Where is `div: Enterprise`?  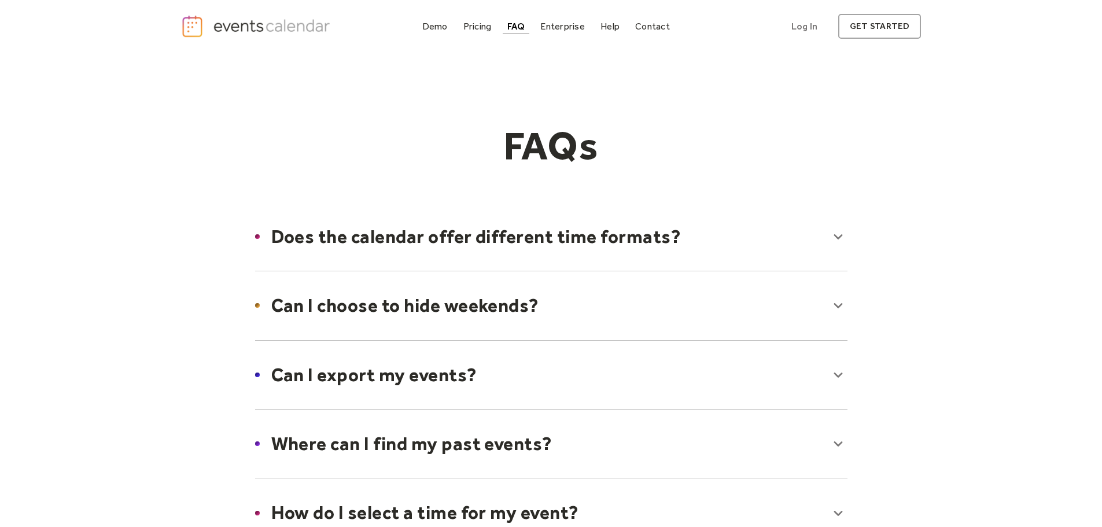
div: Enterprise is located at coordinates (562, 26).